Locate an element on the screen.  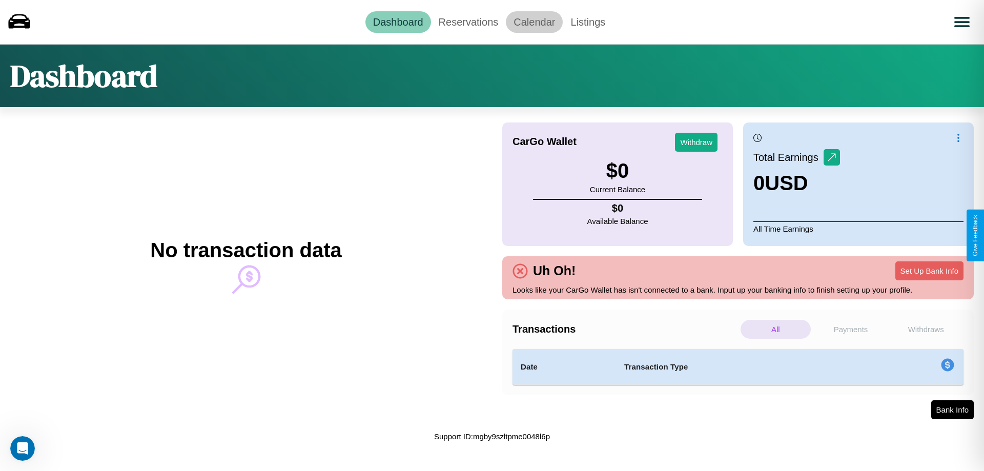
a: Reservations is located at coordinates (468, 22).